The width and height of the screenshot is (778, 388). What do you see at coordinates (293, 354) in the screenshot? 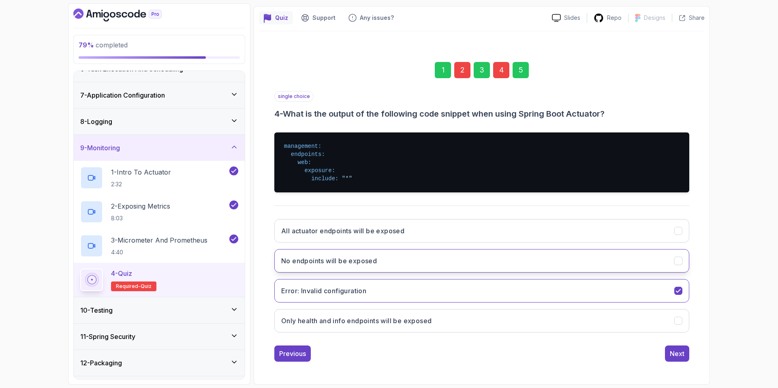
I see `button: Previous` at bounding box center [293, 354].